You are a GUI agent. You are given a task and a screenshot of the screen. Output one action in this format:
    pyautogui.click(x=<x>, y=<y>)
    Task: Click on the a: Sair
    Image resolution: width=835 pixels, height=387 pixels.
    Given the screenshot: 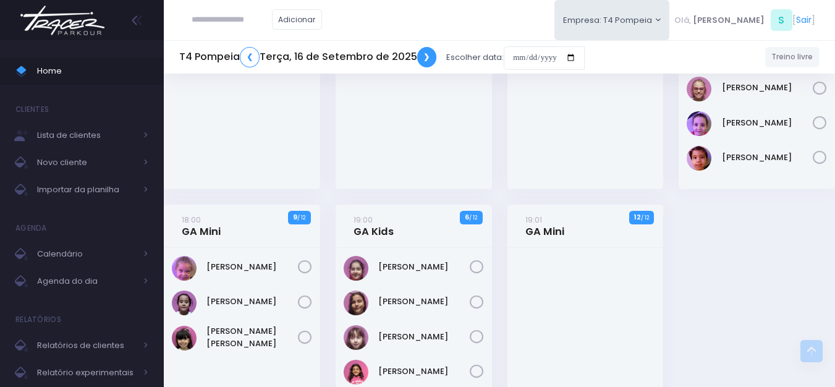 What is the action you would take?
    pyautogui.click(x=804, y=20)
    